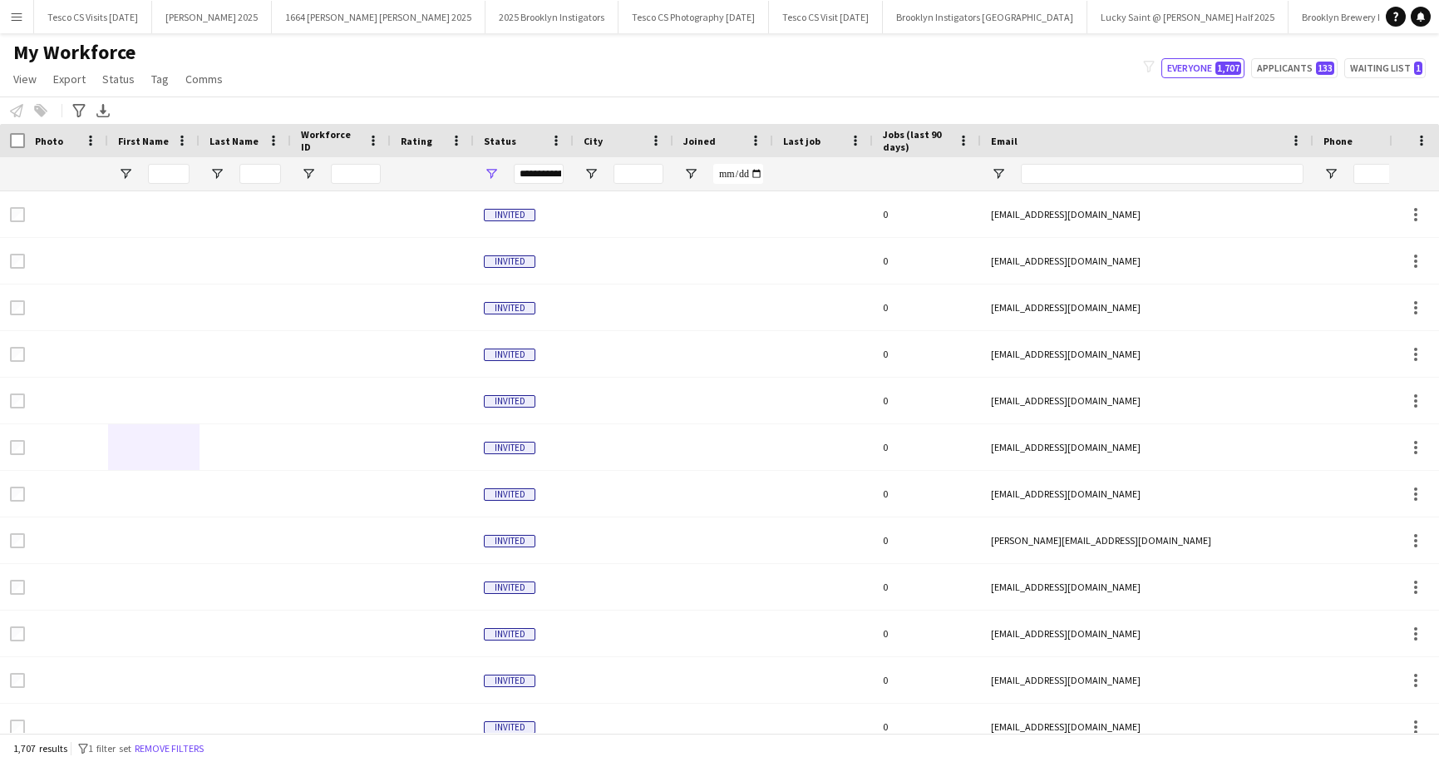 Image resolution: width=1439 pixels, height=762 pixels. I want to click on a: Tag, so click(160, 79).